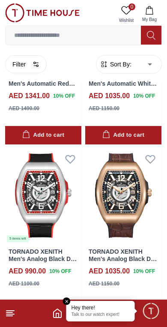 The width and height of the screenshot is (167, 327). I want to click on button: Sort By:, so click(116, 64).